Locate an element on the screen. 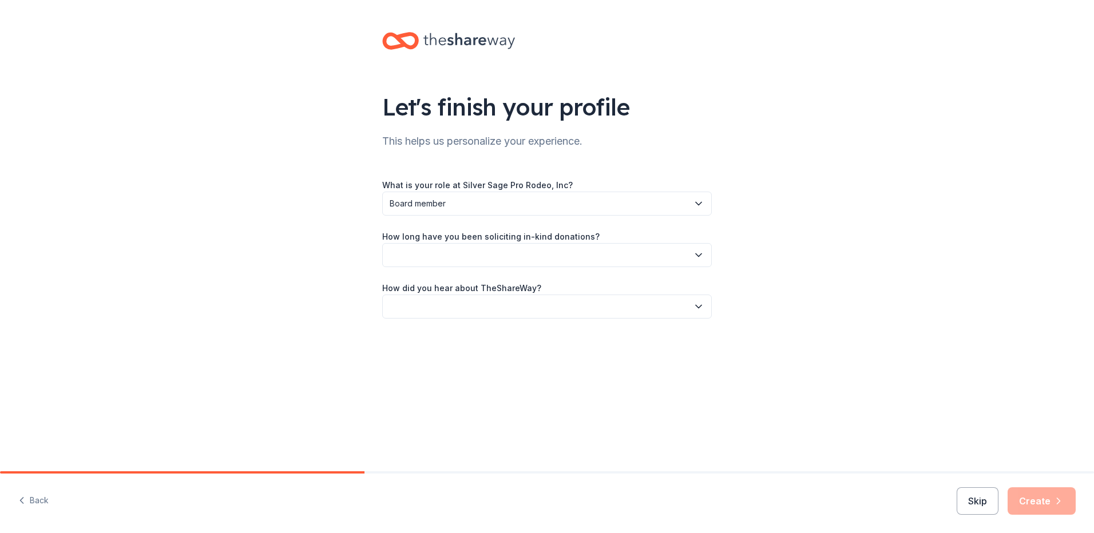  div: This helps us personalize your experience. is located at coordinates (547, 141).